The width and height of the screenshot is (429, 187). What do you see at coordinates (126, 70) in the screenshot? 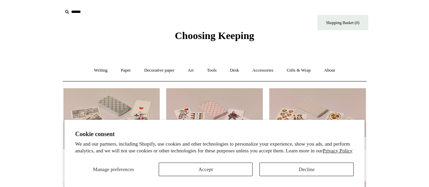
I see `a: Paper` at bounding box center [126, 70].